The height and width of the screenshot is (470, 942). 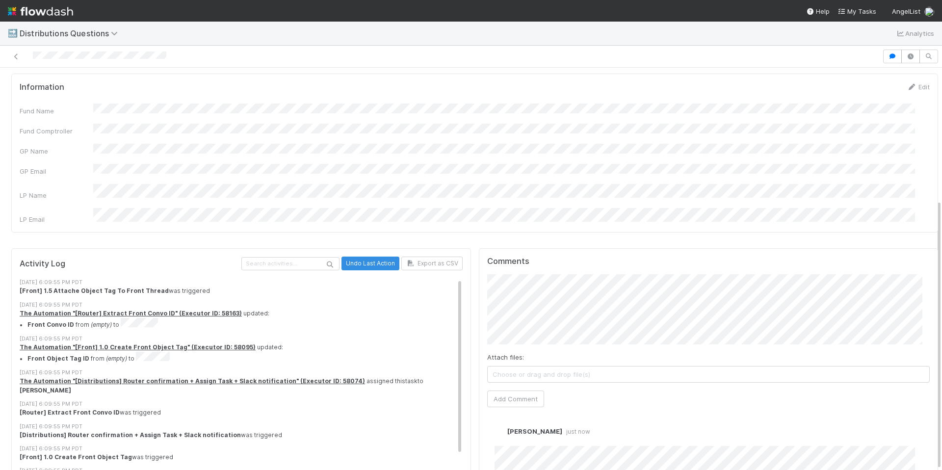 I want to click on div: GP Email, so click(x=56, y=171).